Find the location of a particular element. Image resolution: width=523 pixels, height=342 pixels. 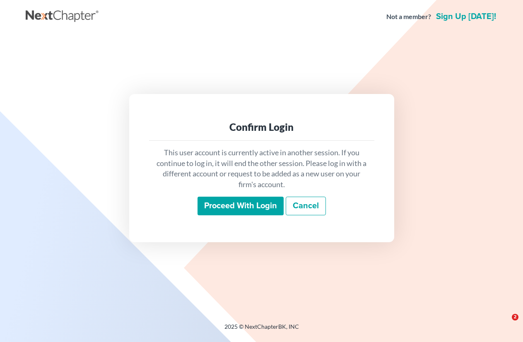

div: 2025 © NextChapterBK, INC is located at coordinates (261, 330).